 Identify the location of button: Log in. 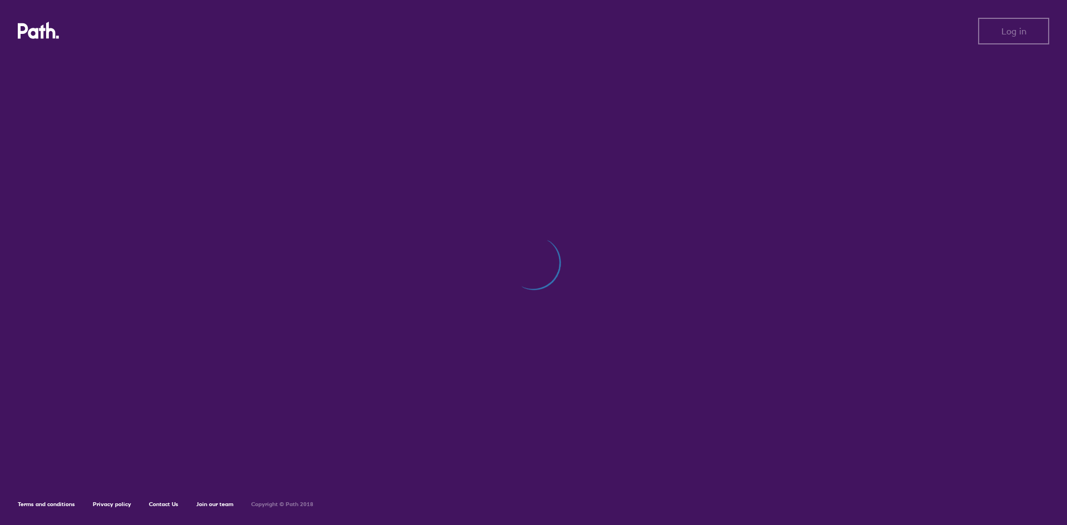
(1014, 31).